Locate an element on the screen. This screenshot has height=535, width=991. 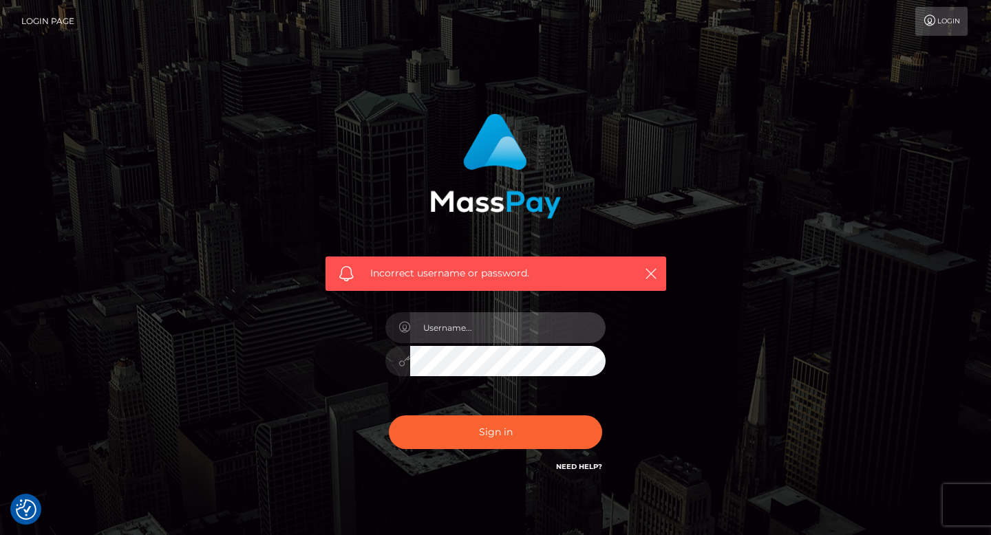
a: Login is located at coordinates (941, 21).